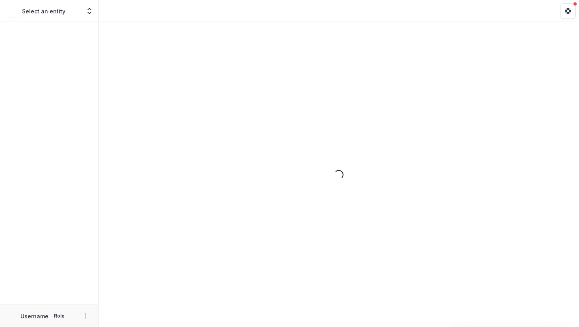  I want to click on p: Select an entity, so click(44, 11).